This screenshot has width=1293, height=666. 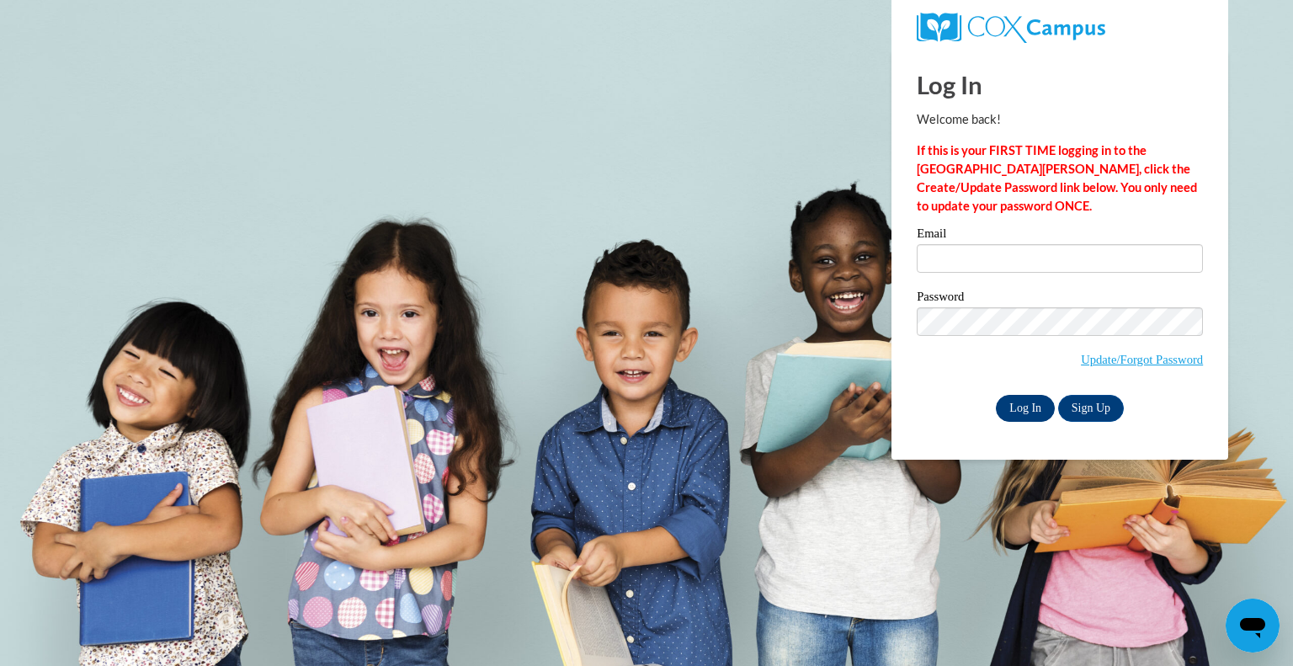 I want to click on a: COX Campus, so click(x=1060, y=28).